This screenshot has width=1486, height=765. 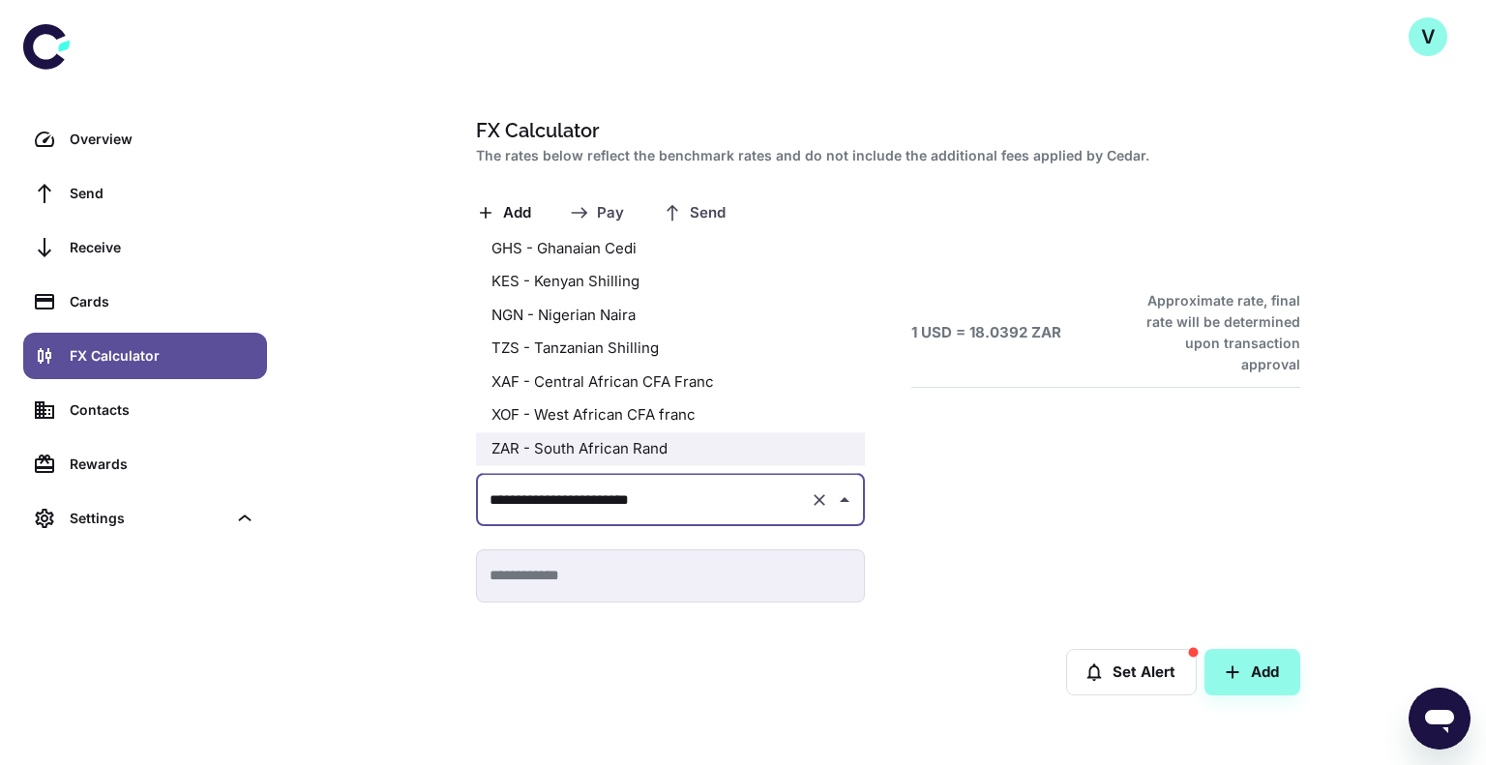 What do you see at coordinates (1131, 672) in the screenshot?
I see `button: Set Alert` at bounding box center [1131, 672].